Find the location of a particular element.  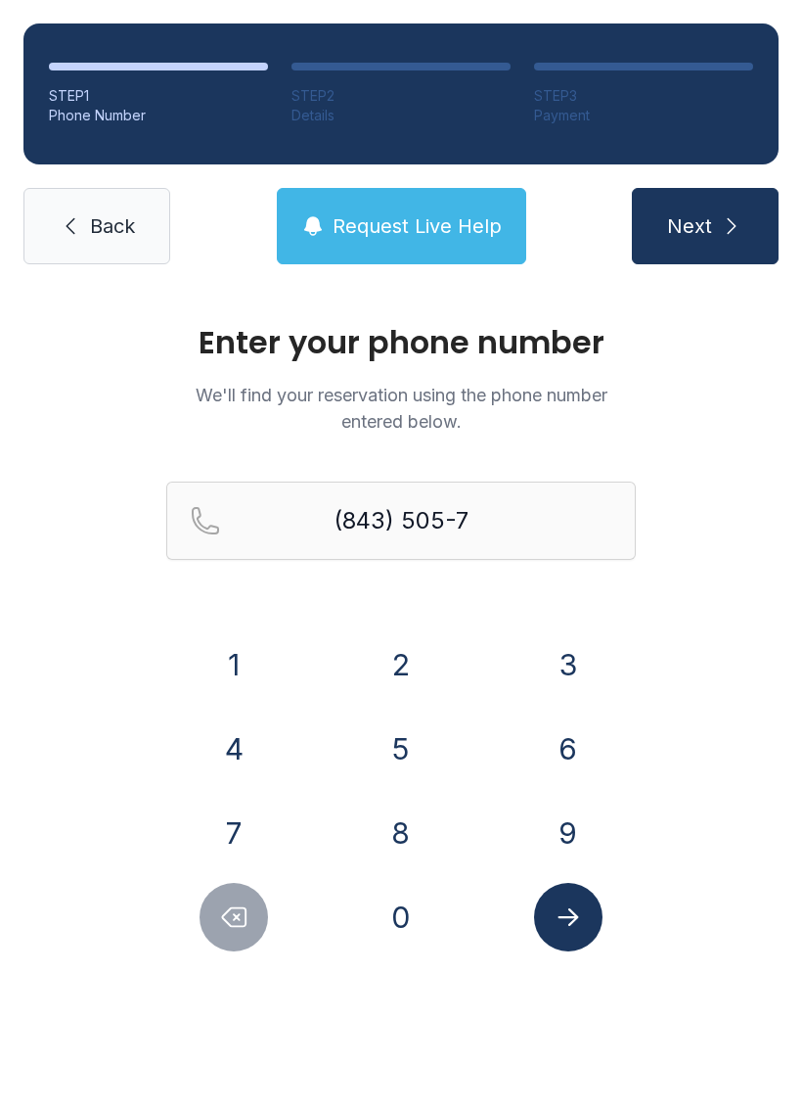

button: 3 is located at coordinates (569, 664).